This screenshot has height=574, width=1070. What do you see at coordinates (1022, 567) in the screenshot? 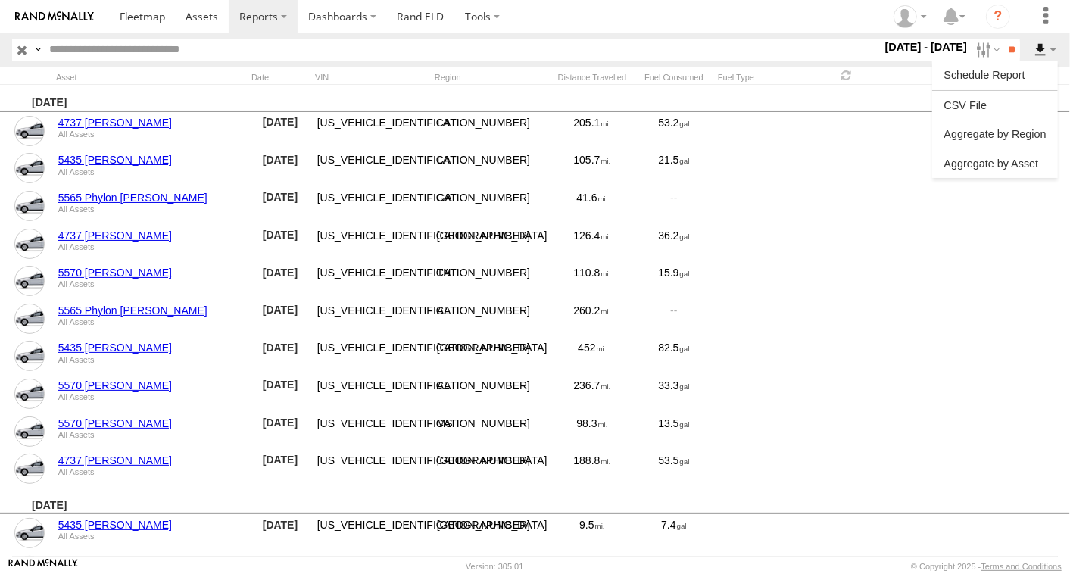
I see `a: Terms and Conditions` at bounding box center [1022, 567].